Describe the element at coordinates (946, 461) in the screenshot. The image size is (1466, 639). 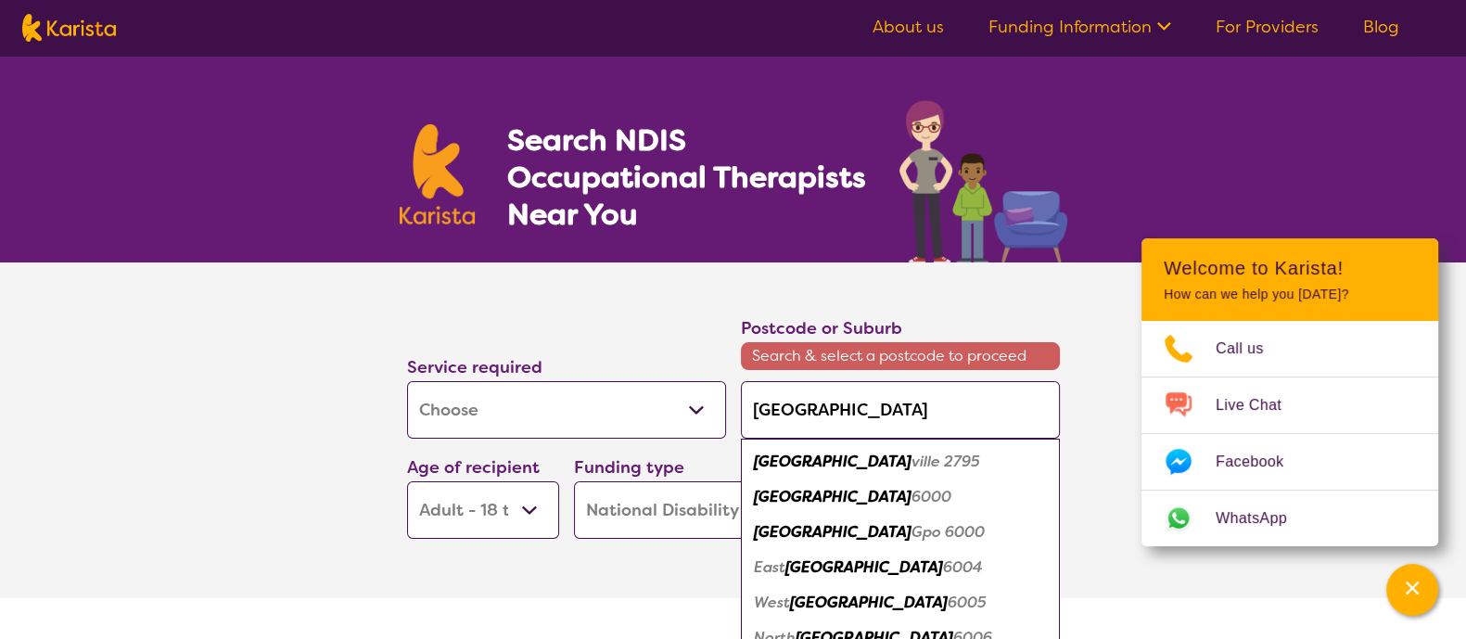
I see `em: ville 2795` at that location.